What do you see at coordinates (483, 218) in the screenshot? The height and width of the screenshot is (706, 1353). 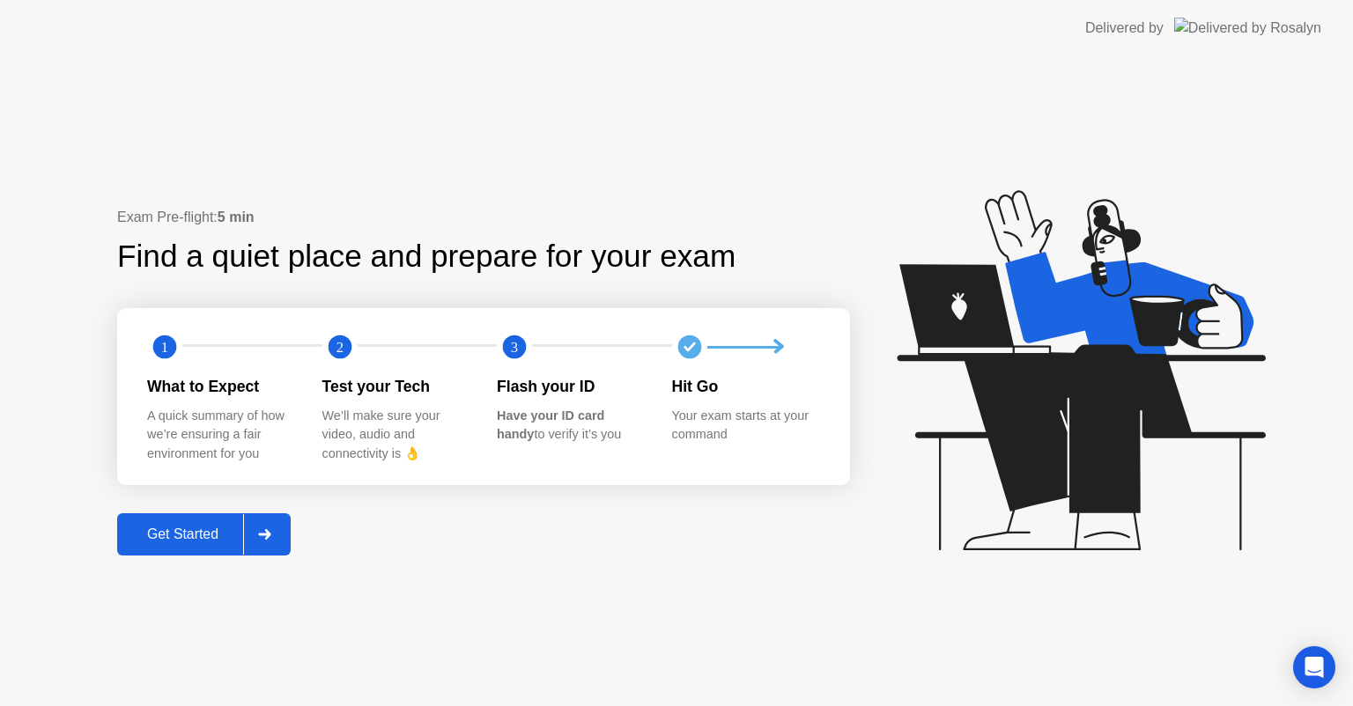 I see `div: Exam Pre-flight:` at bounding box center [483, 218].